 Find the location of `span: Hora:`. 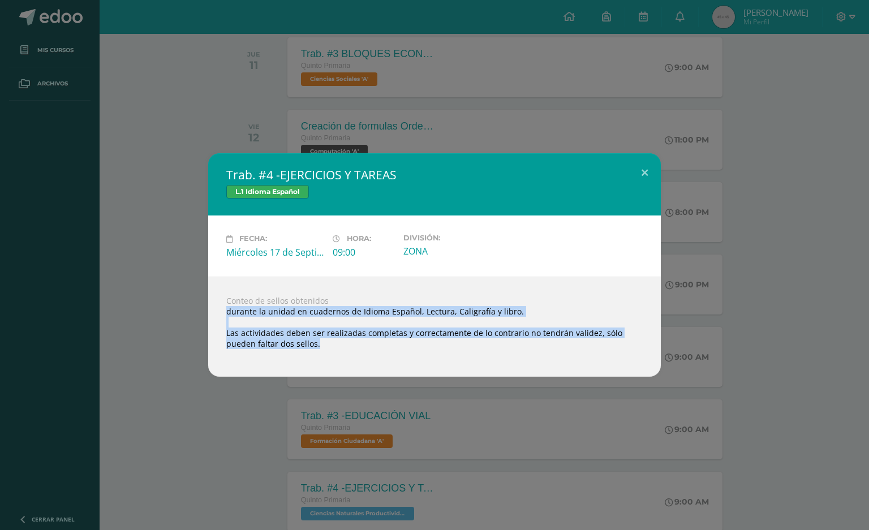

span: Hora: is located at coordinates (359, 239).